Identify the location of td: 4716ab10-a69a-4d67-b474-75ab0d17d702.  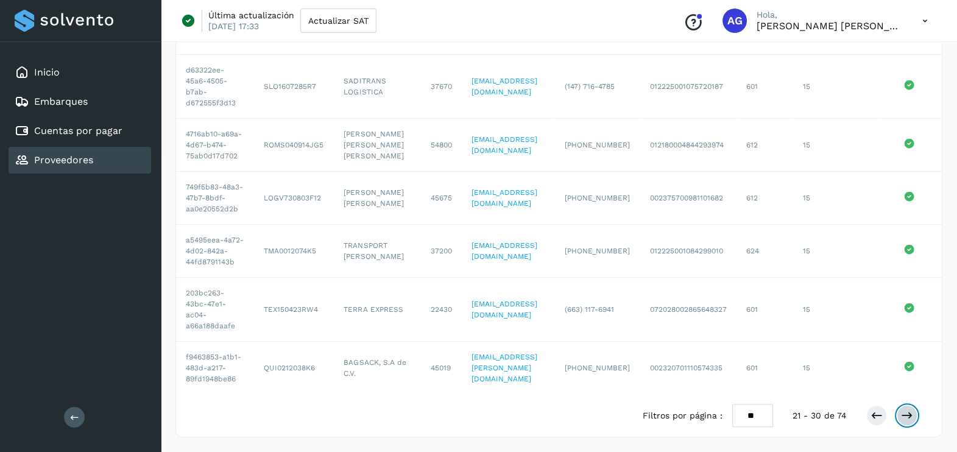
(215, 145).